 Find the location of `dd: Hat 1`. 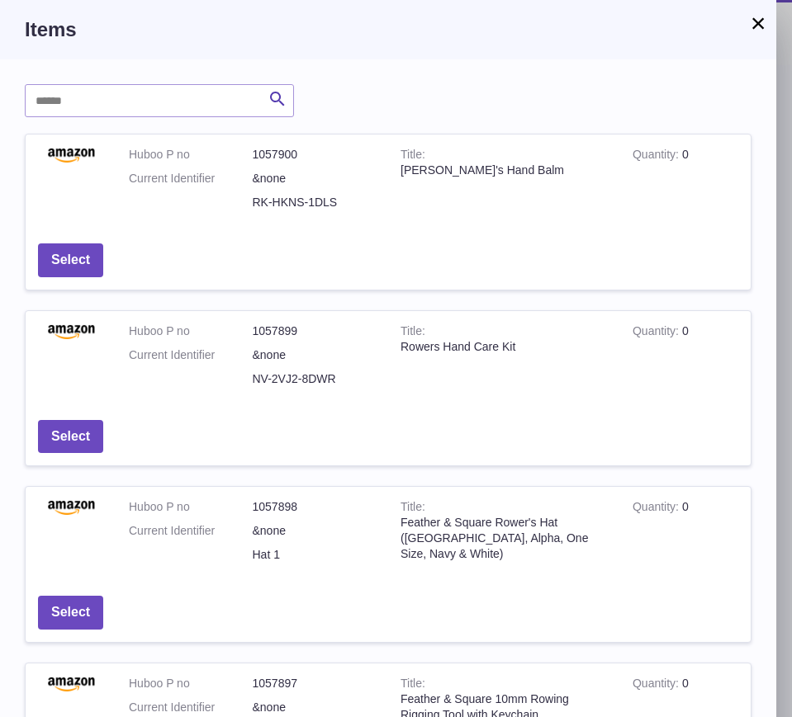

dd: Hat 1 is located at coordinates (314, 555).